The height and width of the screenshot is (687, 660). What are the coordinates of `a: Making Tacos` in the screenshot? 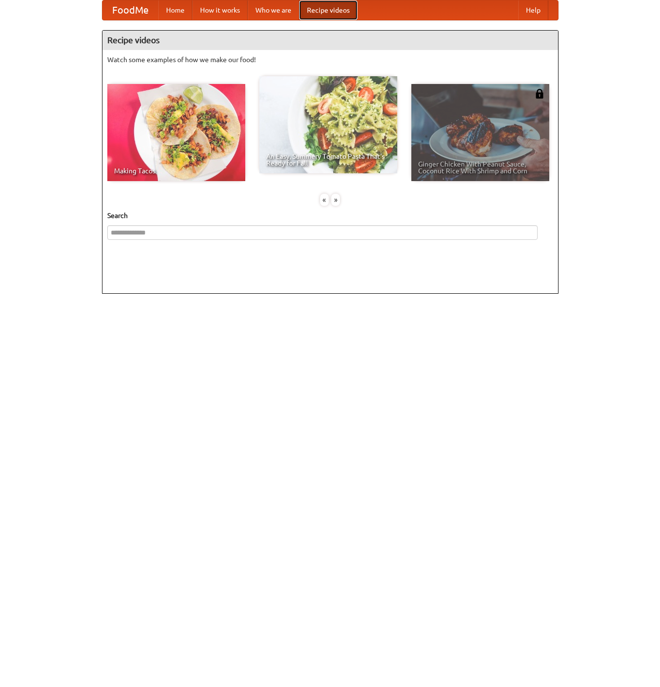 It's located at (176, 133).